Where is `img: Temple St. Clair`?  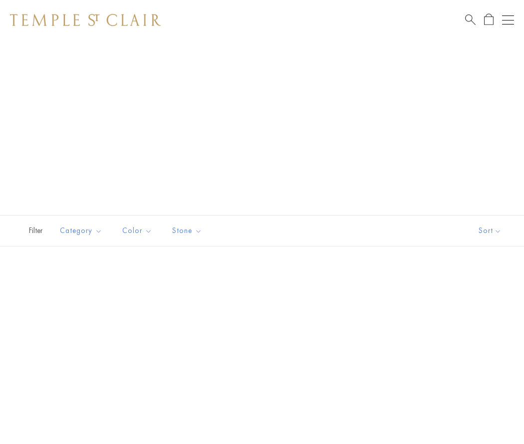
img: Temple St. Clair is located at coordinates (85, 20).